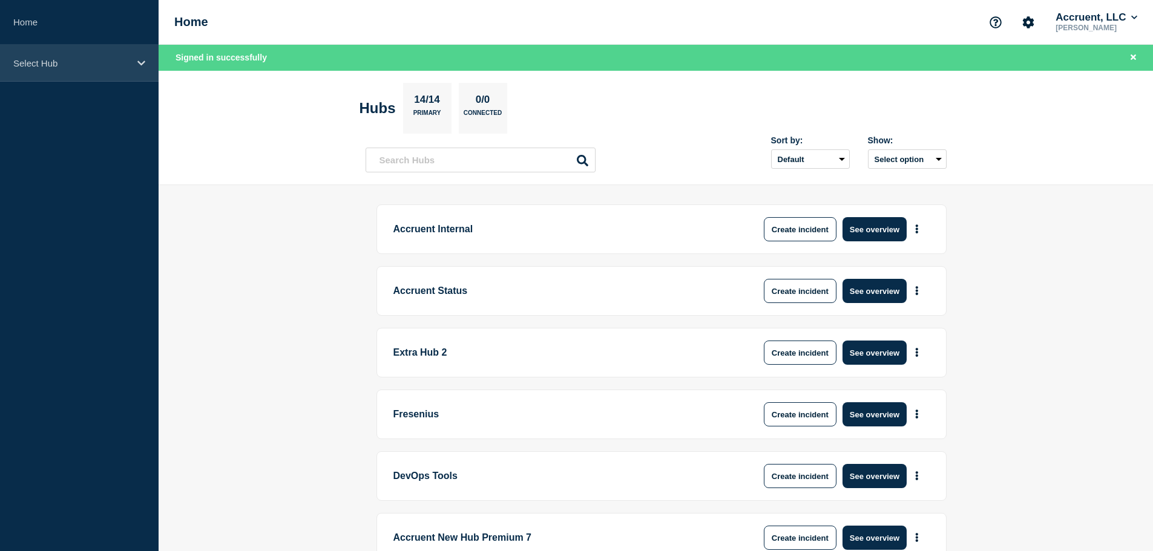  Describe the element at coordinates (560, 538) in the screenshot. I see `p: Accruent New Hub Premium 7` at that location.